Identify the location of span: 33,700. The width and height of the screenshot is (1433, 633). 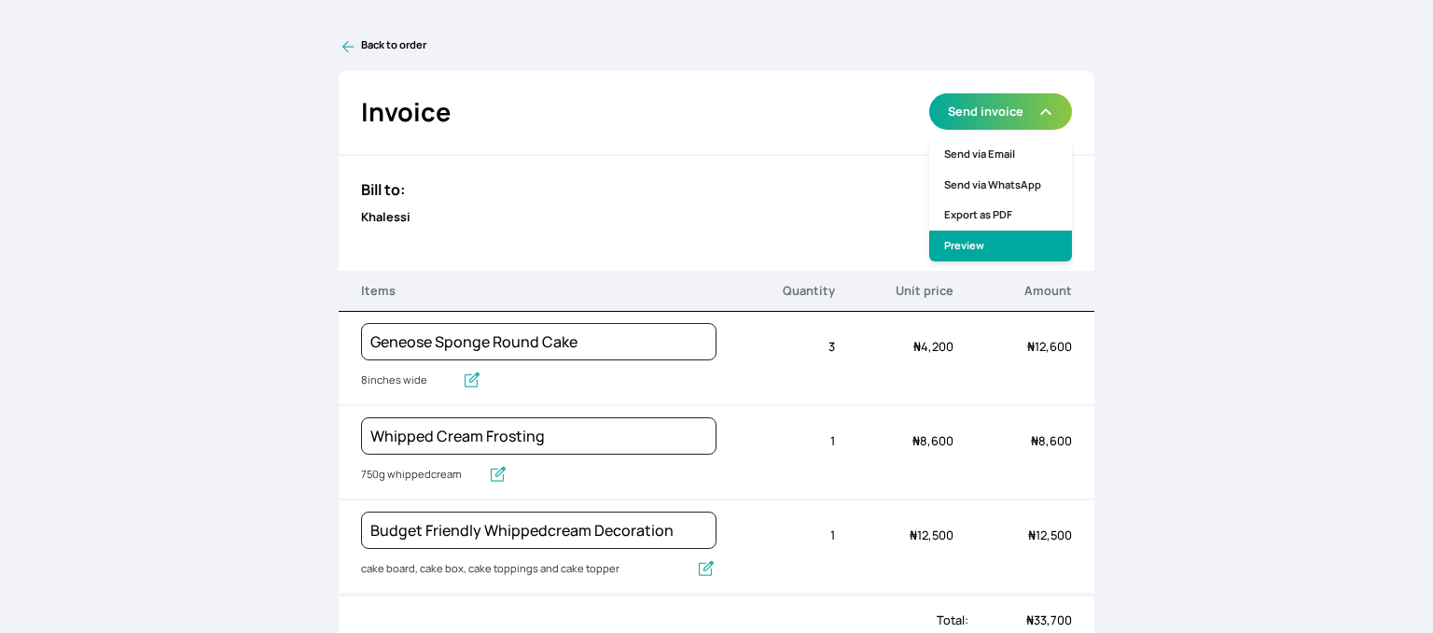
(1049, 620).